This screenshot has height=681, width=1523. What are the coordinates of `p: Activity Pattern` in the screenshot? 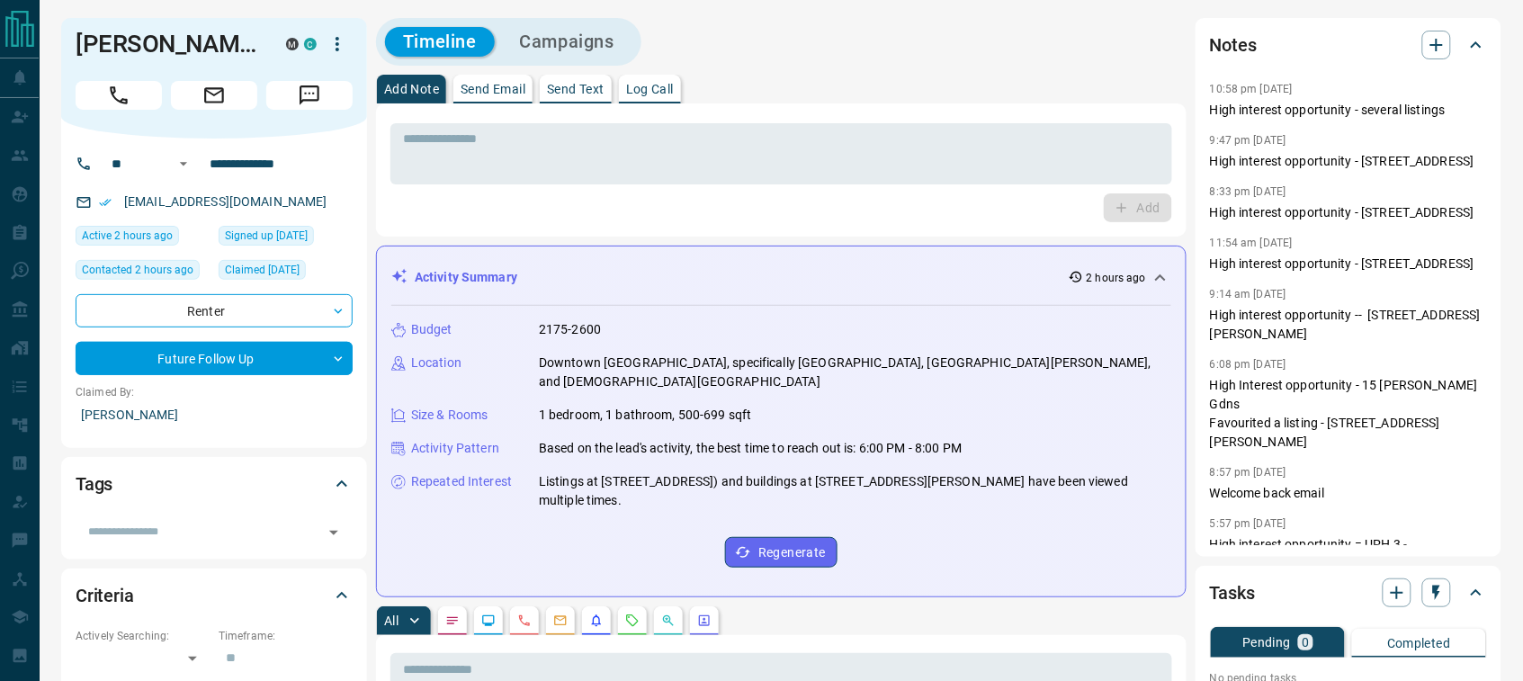 It's located at (455, 448).